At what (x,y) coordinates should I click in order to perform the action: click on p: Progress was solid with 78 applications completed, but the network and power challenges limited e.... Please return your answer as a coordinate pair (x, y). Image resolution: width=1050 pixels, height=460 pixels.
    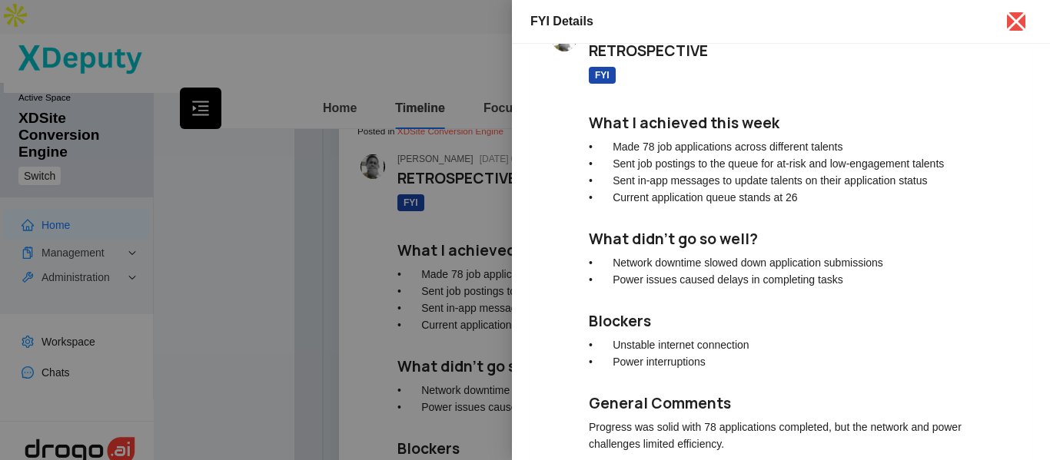
    Looking at the image, I should click on (801, 436).